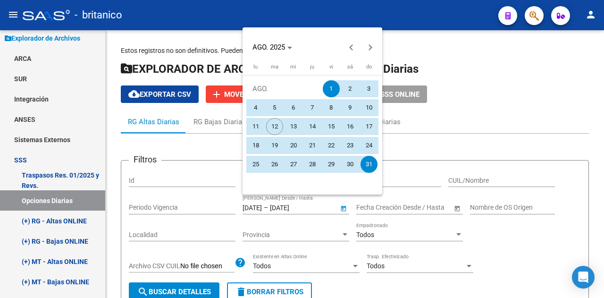 The image size is (604, 298). What do you see at coordinates (350, 108) in the screenshot?
I see `span: 9` at bounding box center [350, 108].